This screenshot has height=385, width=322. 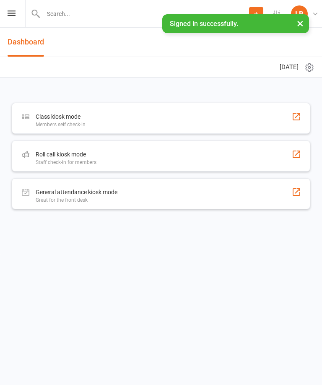 I want to click on div: Roll call kiosk mode, so click(x=66, y=154).